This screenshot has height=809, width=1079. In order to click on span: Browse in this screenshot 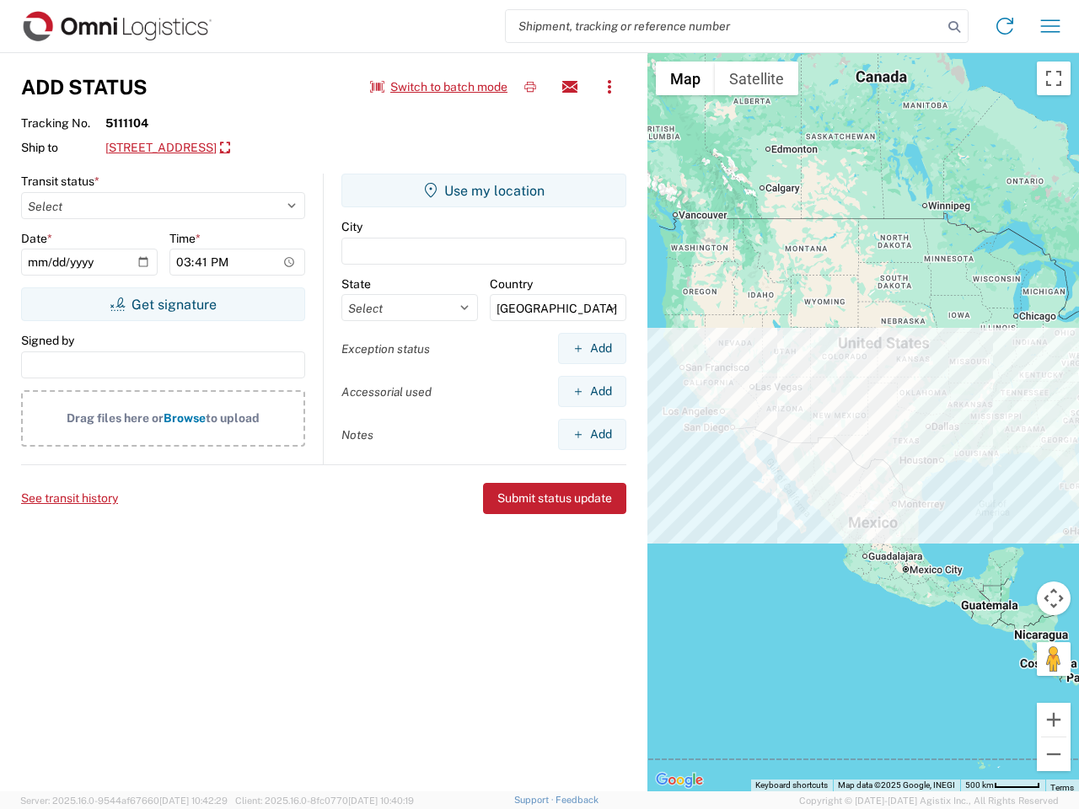, I will do `click(185, 418)`.